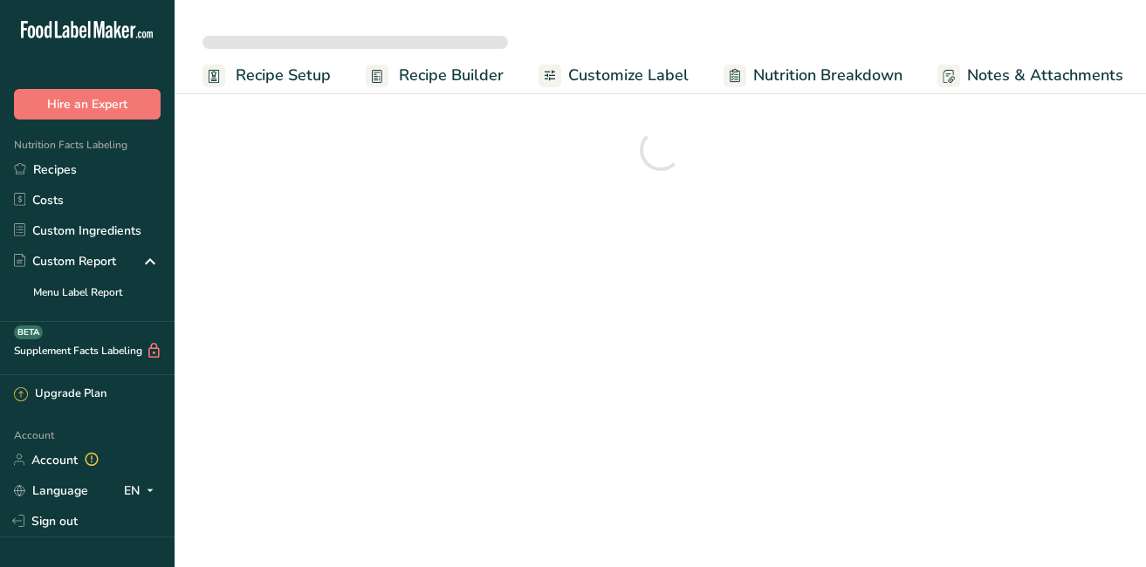  I want to click on div: EN, so click(142, 490).